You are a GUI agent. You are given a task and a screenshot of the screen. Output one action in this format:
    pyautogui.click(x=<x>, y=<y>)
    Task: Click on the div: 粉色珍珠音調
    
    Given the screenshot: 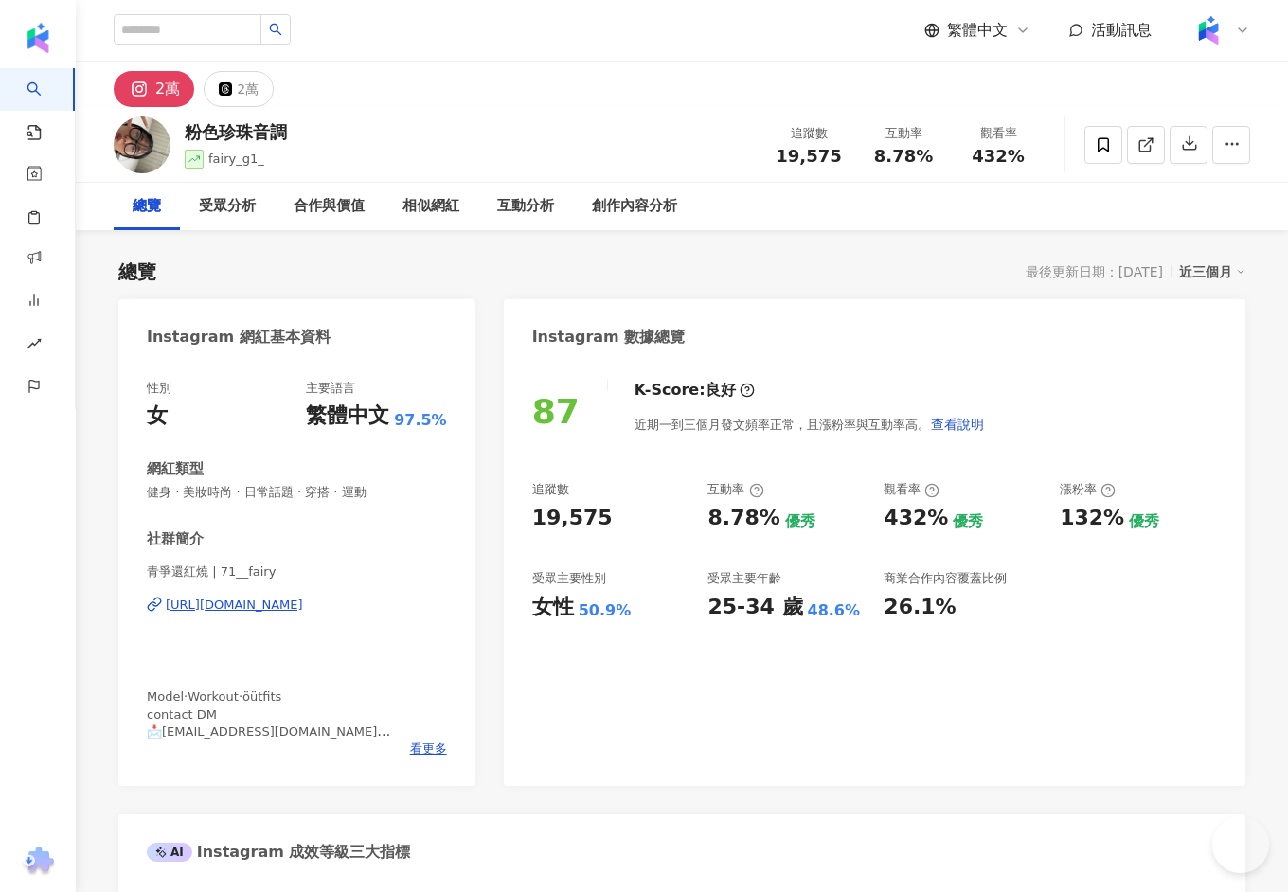 What is the action you would take?
    pyautogui.click(x=236, y=132)
    